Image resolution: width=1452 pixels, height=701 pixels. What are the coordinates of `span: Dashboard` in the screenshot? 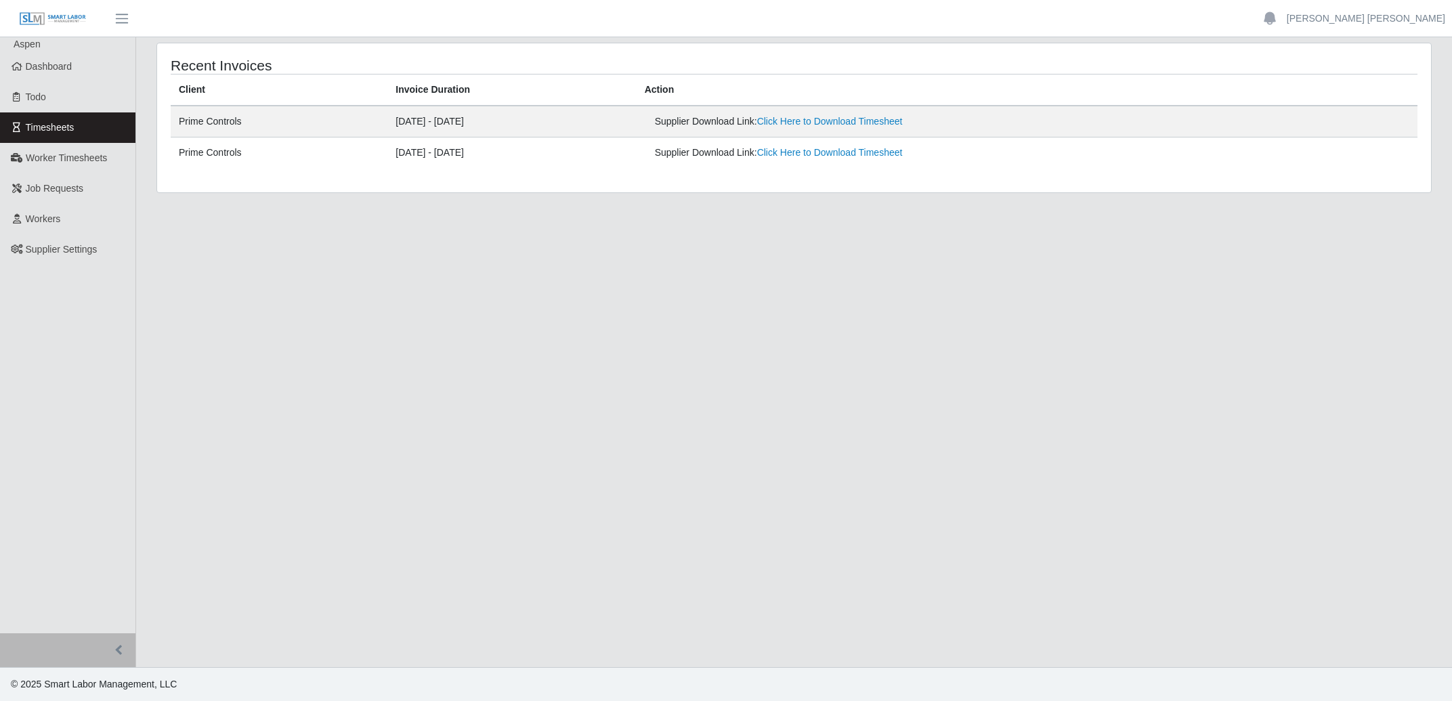 It's located at (49, 66).